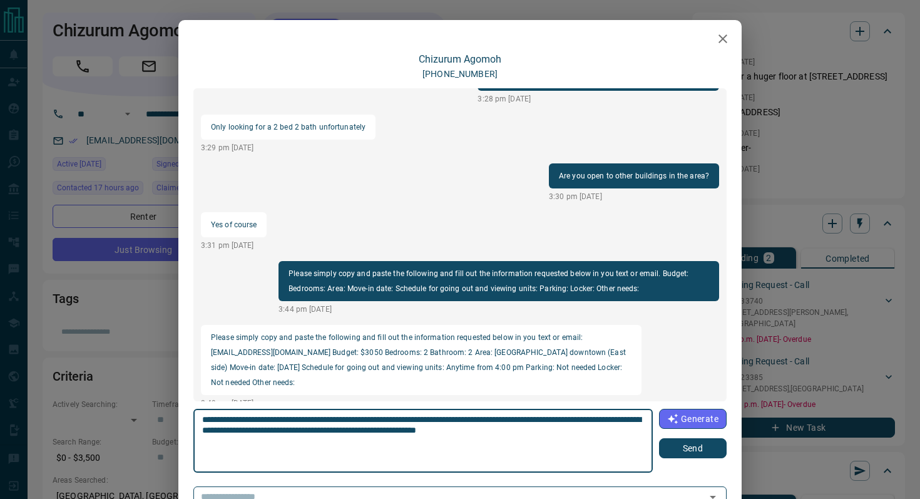 The height and width of the screenshot is (499, 920). I want to click on p: Yes of course, so click(234, 225).